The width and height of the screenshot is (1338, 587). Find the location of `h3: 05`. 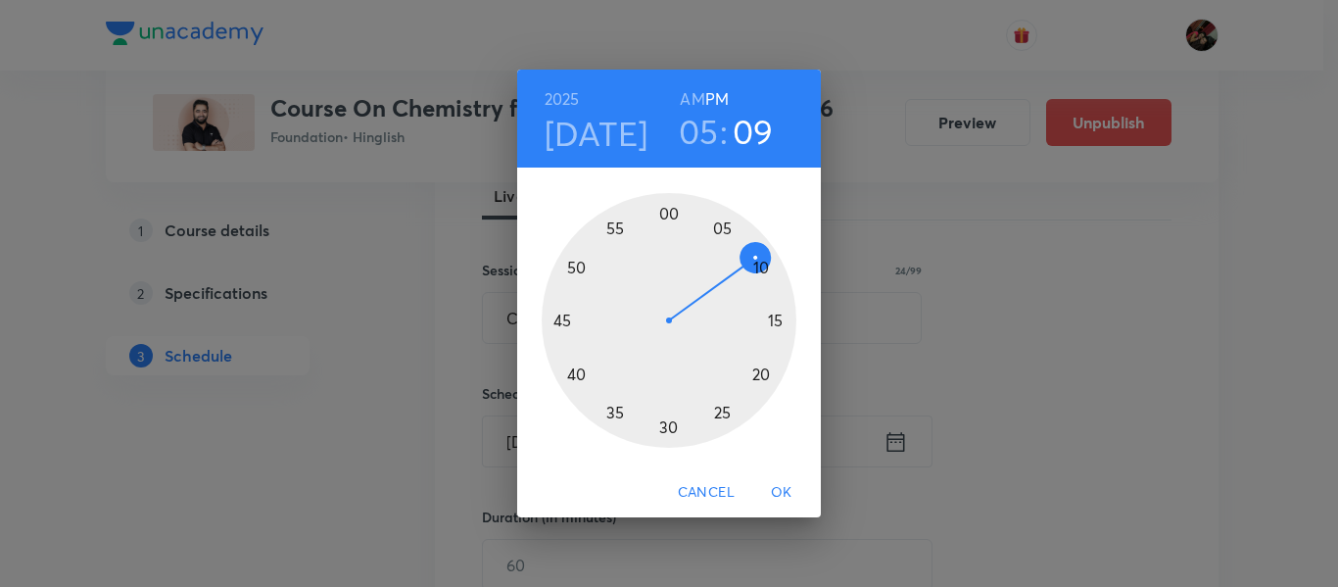

h3: 05 is located at coordinates (698, 131).